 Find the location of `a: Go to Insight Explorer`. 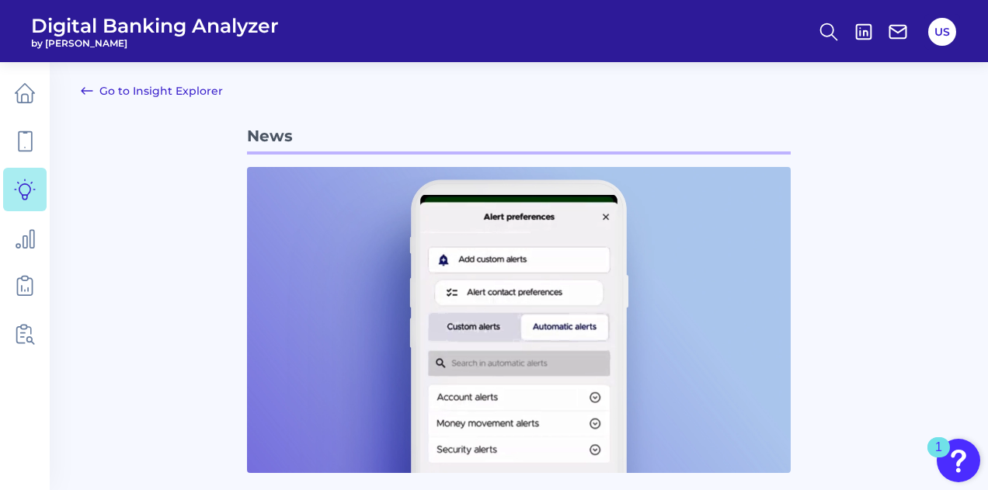

a: Go to Insight Explorer is located at coordinates (151, 91).